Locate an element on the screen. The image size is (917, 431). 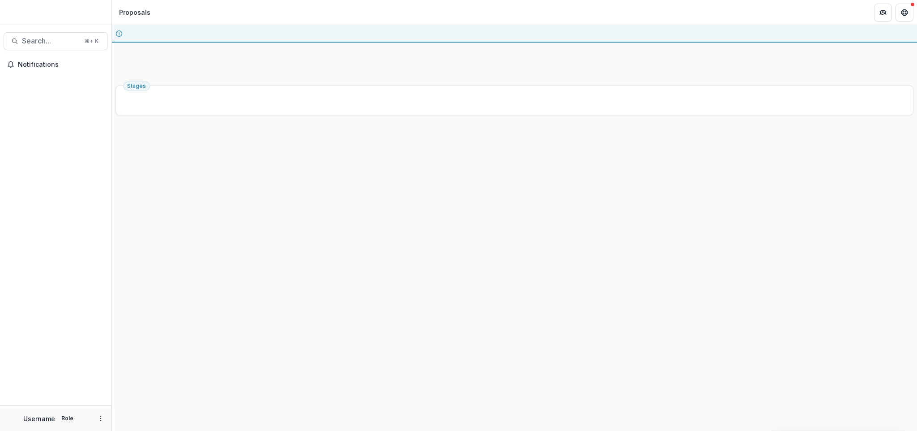
span: Stages is located at coordinates (137, 86).